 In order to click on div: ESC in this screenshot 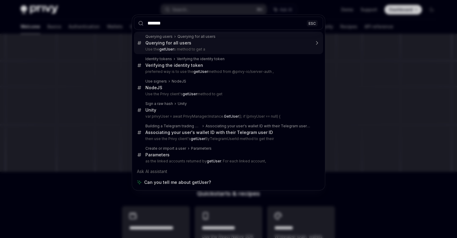, I will do `click(312, 23)`.